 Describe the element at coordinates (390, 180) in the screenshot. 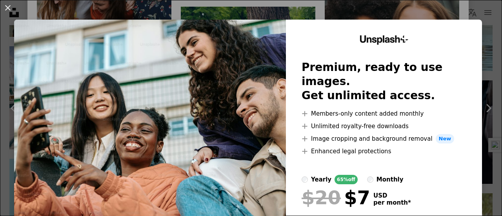

I see `div: monthly` at that location.